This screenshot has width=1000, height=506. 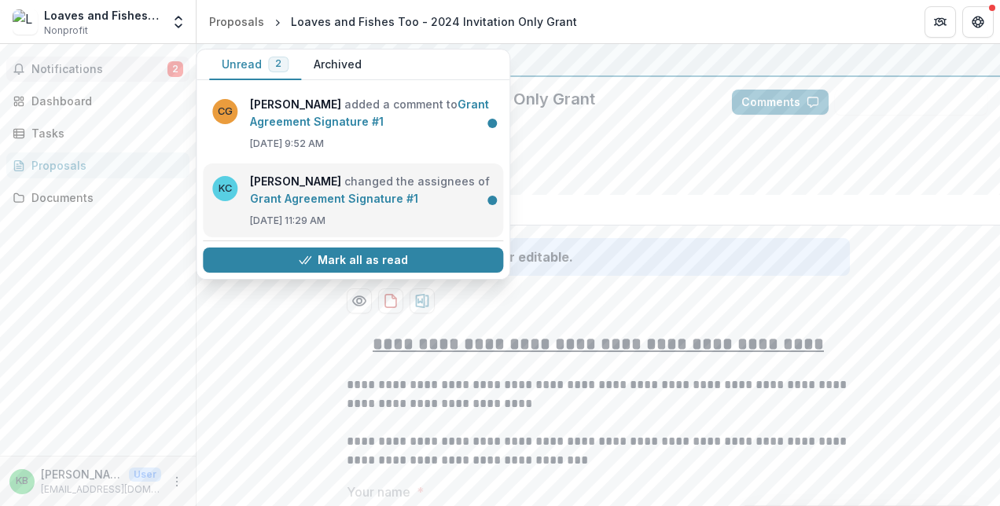 What do you see at coordinates (978, 22) in the screenshot?
I see `button: Get Help` at bounding box center [978, 22].